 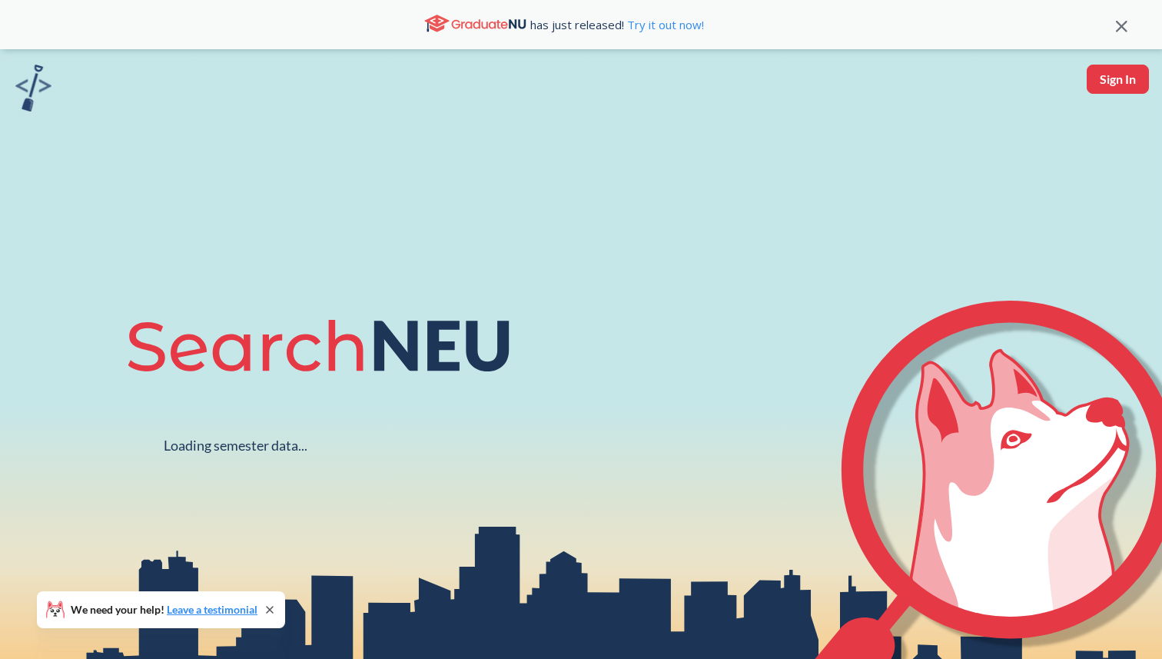 I want to click on a: Leave a testimonial, so click(x=212, y=609).